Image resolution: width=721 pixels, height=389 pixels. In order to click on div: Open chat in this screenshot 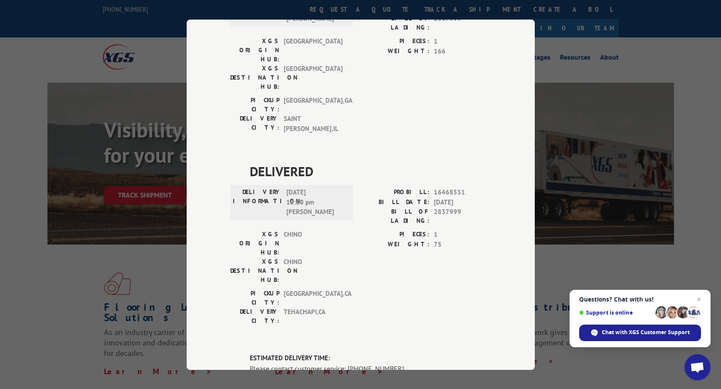, I will do `click(698, 367)`.